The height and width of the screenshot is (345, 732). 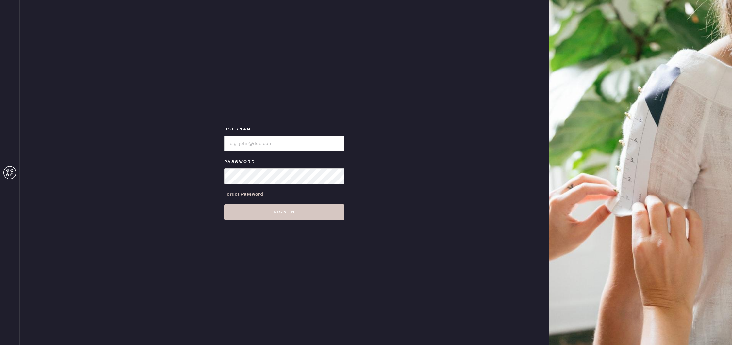 I want to click on button: Sign in, so click(x=284, y=212).